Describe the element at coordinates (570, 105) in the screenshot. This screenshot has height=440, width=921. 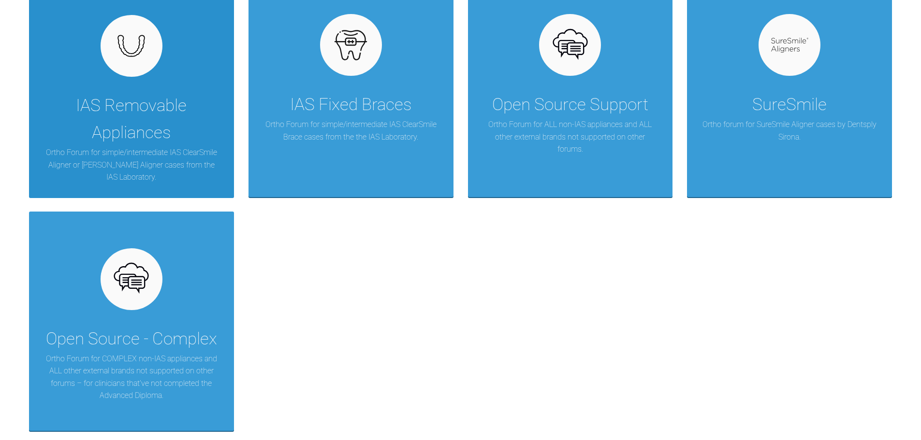
I see `div: Open Source Support` at that location.